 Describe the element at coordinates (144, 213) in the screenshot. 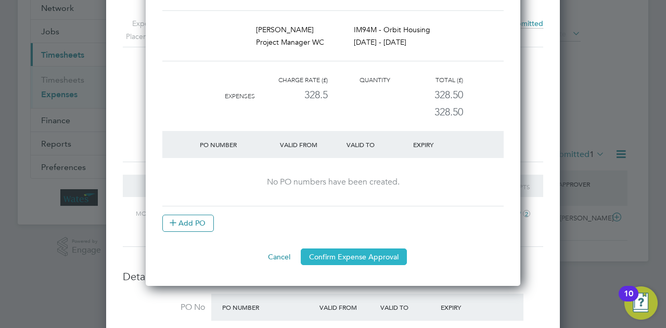

I see `span: Mon` at that location.